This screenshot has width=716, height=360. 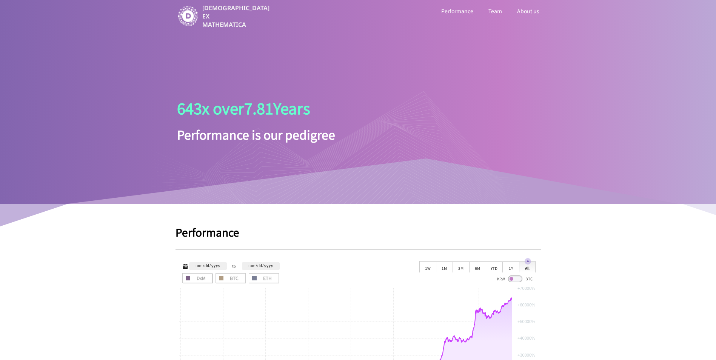 What do you see at coordinates (526, 305) in the screenshot?
I see `text: +60000%` at bounding box center [526, 305].